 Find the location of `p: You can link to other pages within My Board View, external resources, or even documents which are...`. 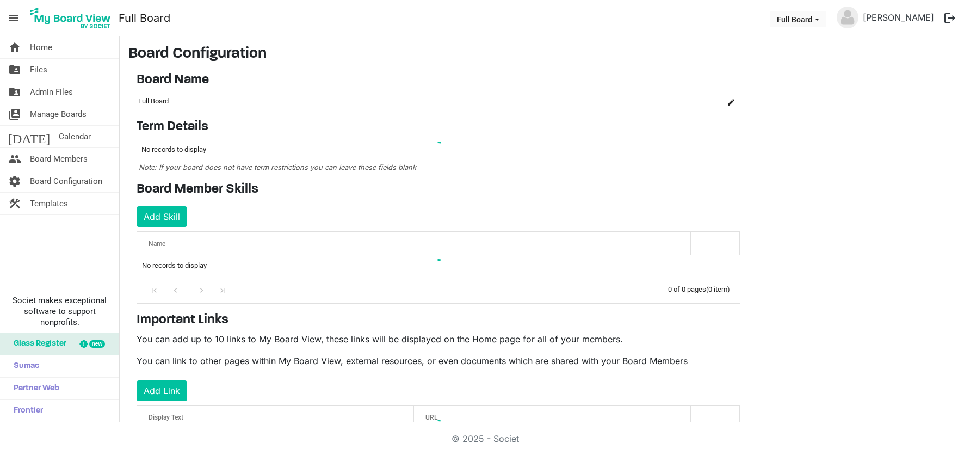

p: You can link to other pages within My Board View, external resources, or even documents which are... is located at coordinates (438, 361).